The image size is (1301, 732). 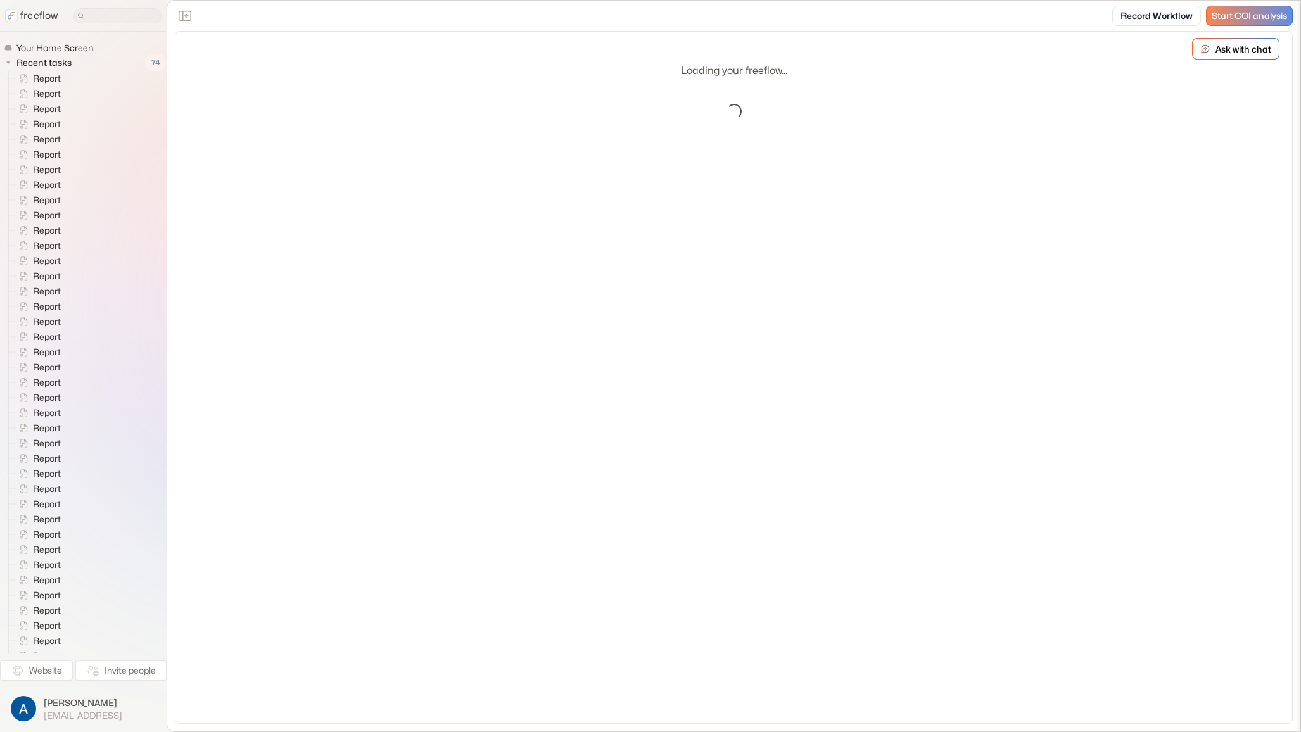 What do you see at coordinates (23, 709) in the screenshot?
I see `img: profile` at bounding box center [23, 709].